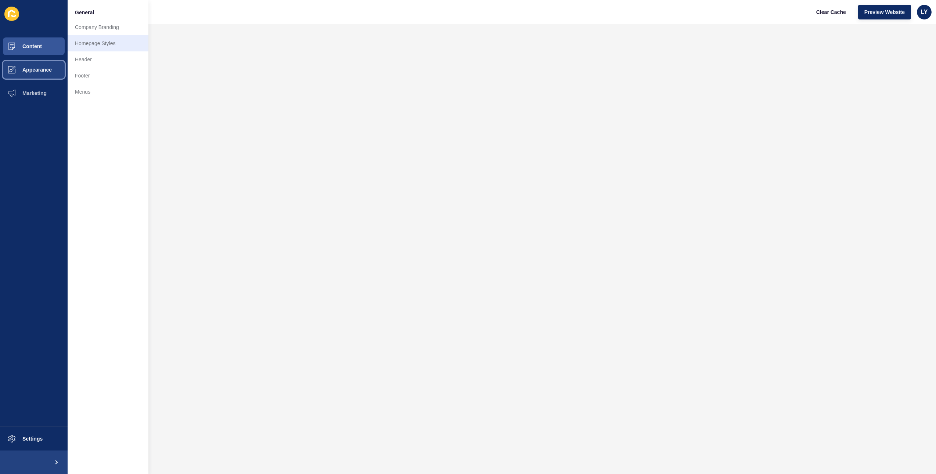 Image resolution: width=936 pixels, height=474 pixels. Describe the element at coordinates (831, 12) in the screenshot. I see `span: Clear Cache` at that location.